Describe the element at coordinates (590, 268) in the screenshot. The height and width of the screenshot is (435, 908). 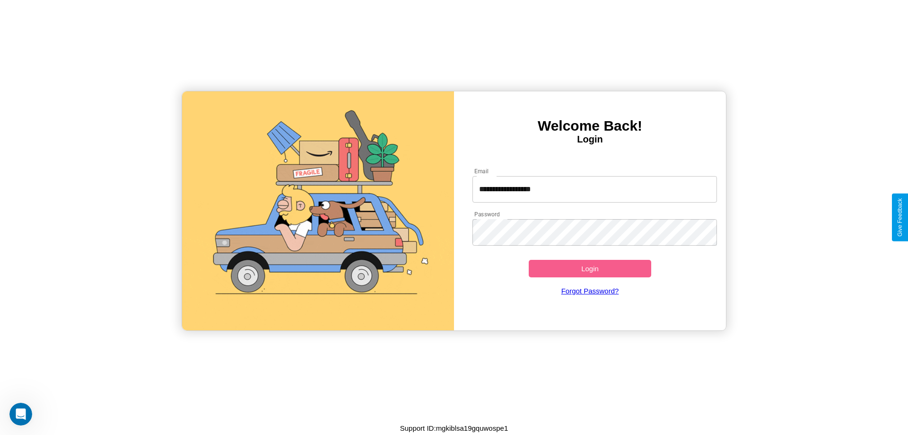
I see `button: Login` at that location.